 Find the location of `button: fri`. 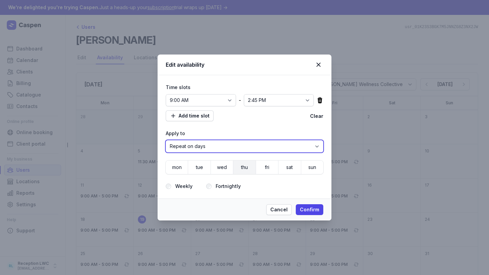

button: fri is located at coordinates (267, 168).